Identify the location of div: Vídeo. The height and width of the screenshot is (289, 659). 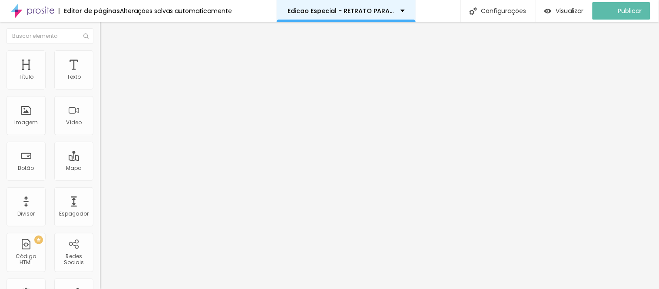
(74, 123).